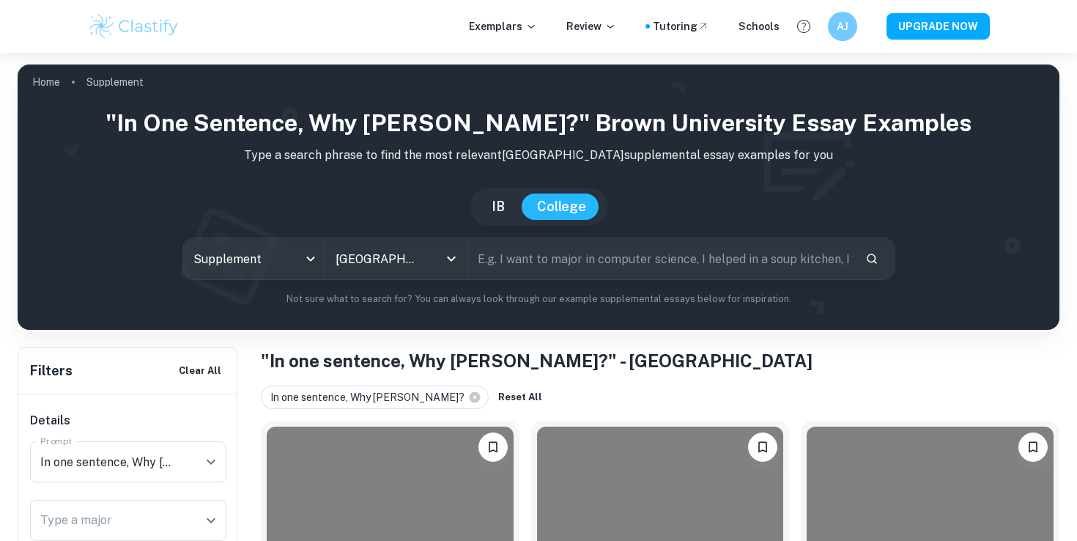  Describe the element at coordinates (804, 26) in the screenshot. I see `button: Help and Feedback` at that location.